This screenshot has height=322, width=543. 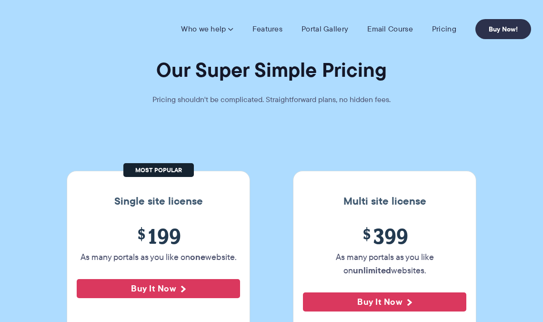 I want to click on span: 199, so click(x=158, y=236).